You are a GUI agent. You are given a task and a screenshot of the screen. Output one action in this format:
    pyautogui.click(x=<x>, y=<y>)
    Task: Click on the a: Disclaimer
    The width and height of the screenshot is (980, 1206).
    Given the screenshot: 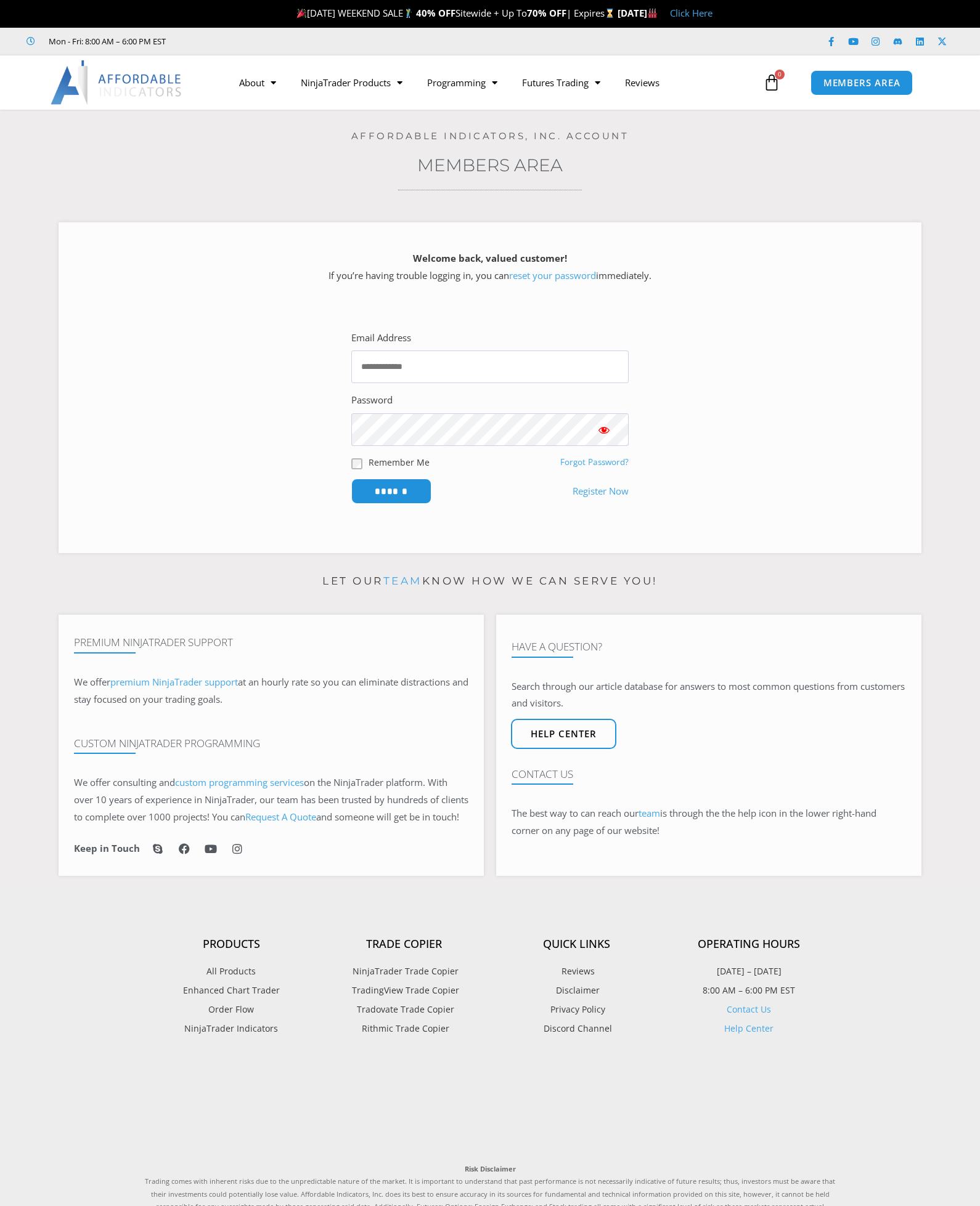 What is the action you would take?
    pyautogui.click(x=576, y=991)
    